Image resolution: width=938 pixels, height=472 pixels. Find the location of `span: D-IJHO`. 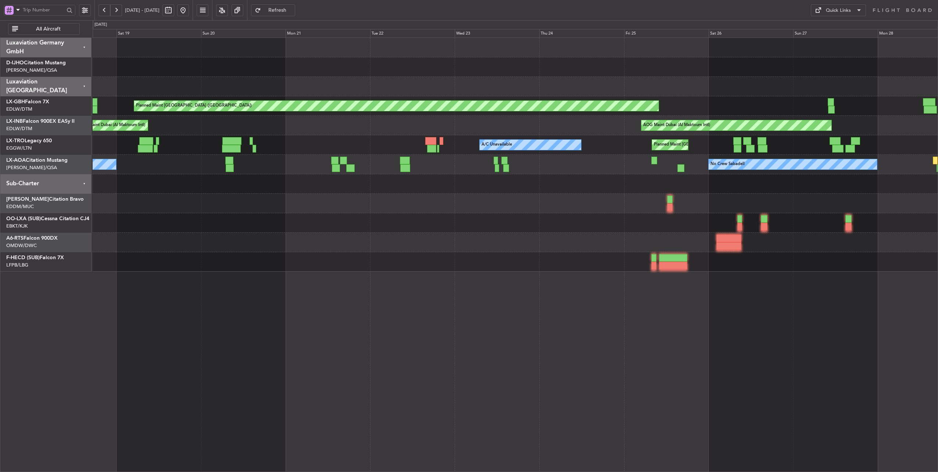

span: D-IJHO is located at coordinates (15, 63).